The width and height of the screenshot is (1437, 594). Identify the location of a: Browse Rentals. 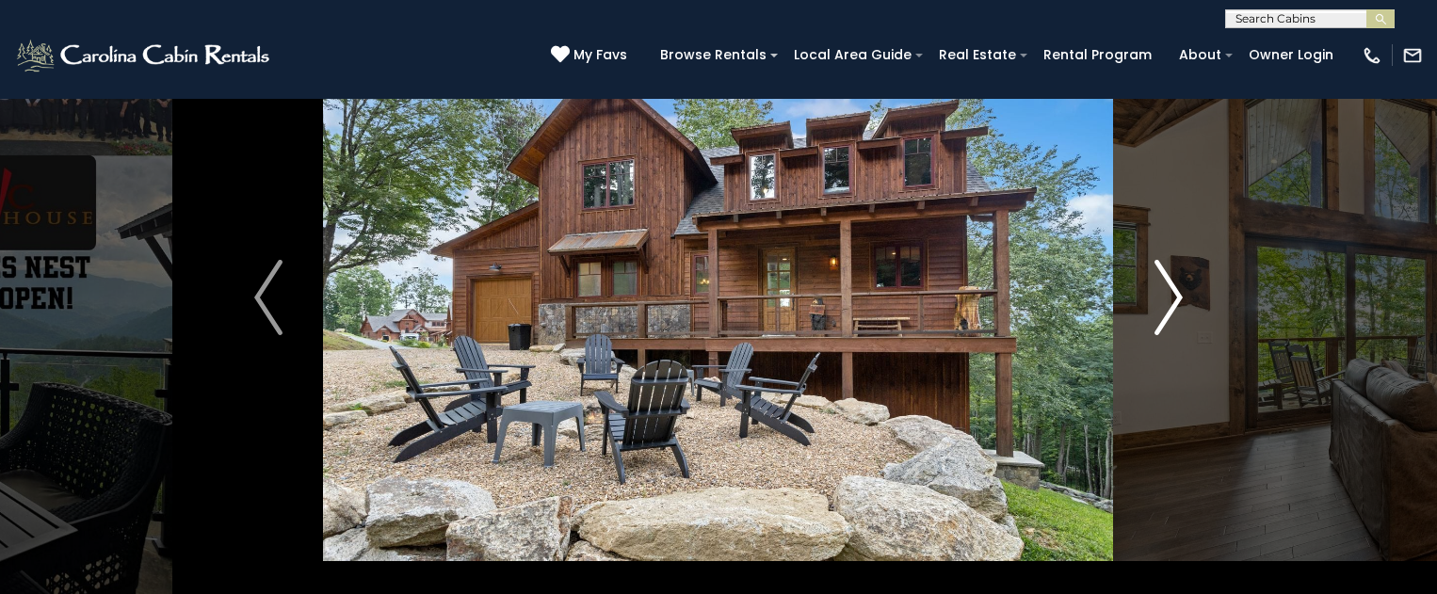
(713, 55).